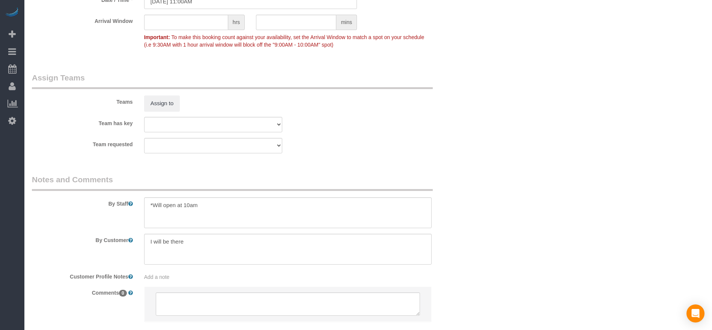 The height and width of the screenshot is (330, 712). What do you see at coordinates (123, 293) in the screenshot?
I see `span: 0` at bounding box center [123, 293].